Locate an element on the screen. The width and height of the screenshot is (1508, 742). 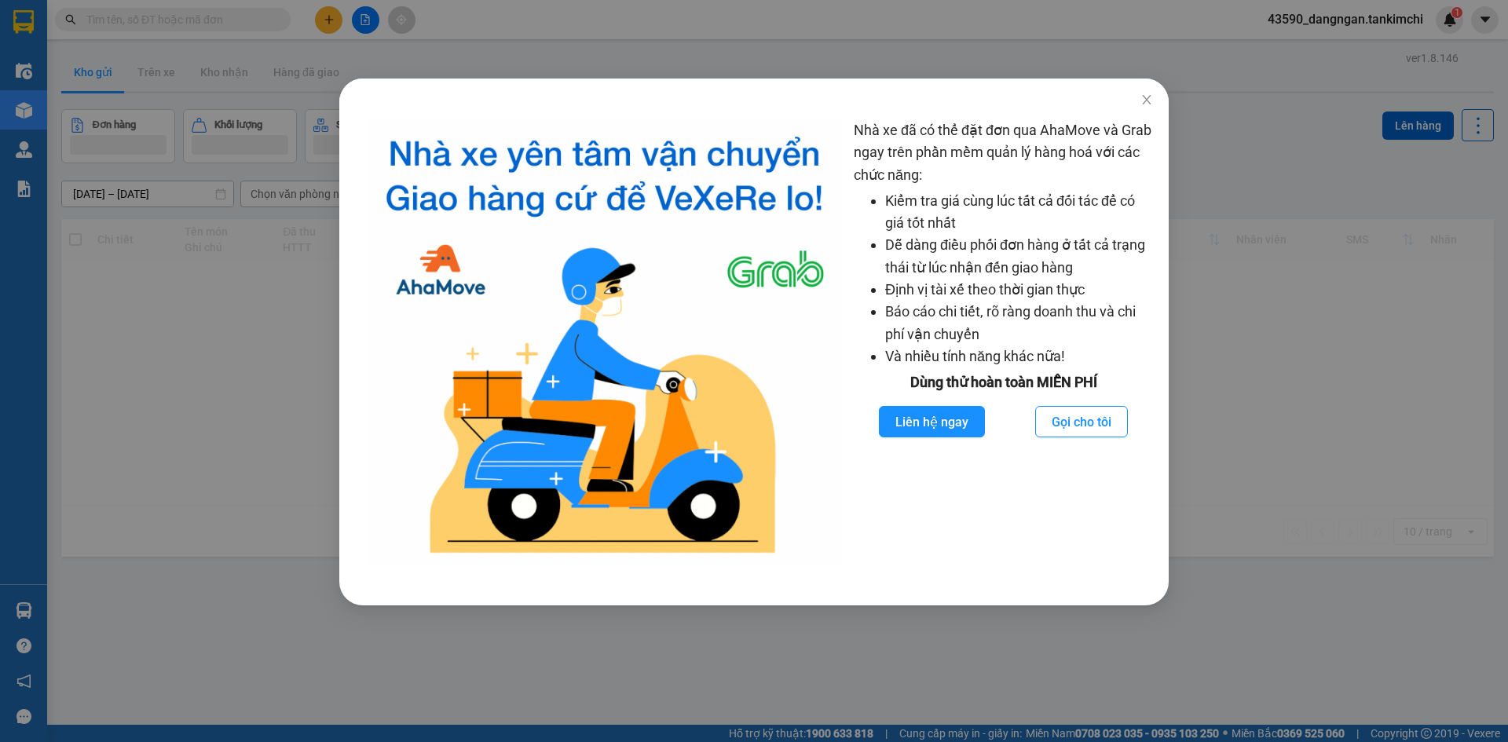
li: Dễ dàng điều phối đơn hàng ở tất cả trạng thái từ lúc nhận đến giao hàng is located at coordinates (1018, 256).